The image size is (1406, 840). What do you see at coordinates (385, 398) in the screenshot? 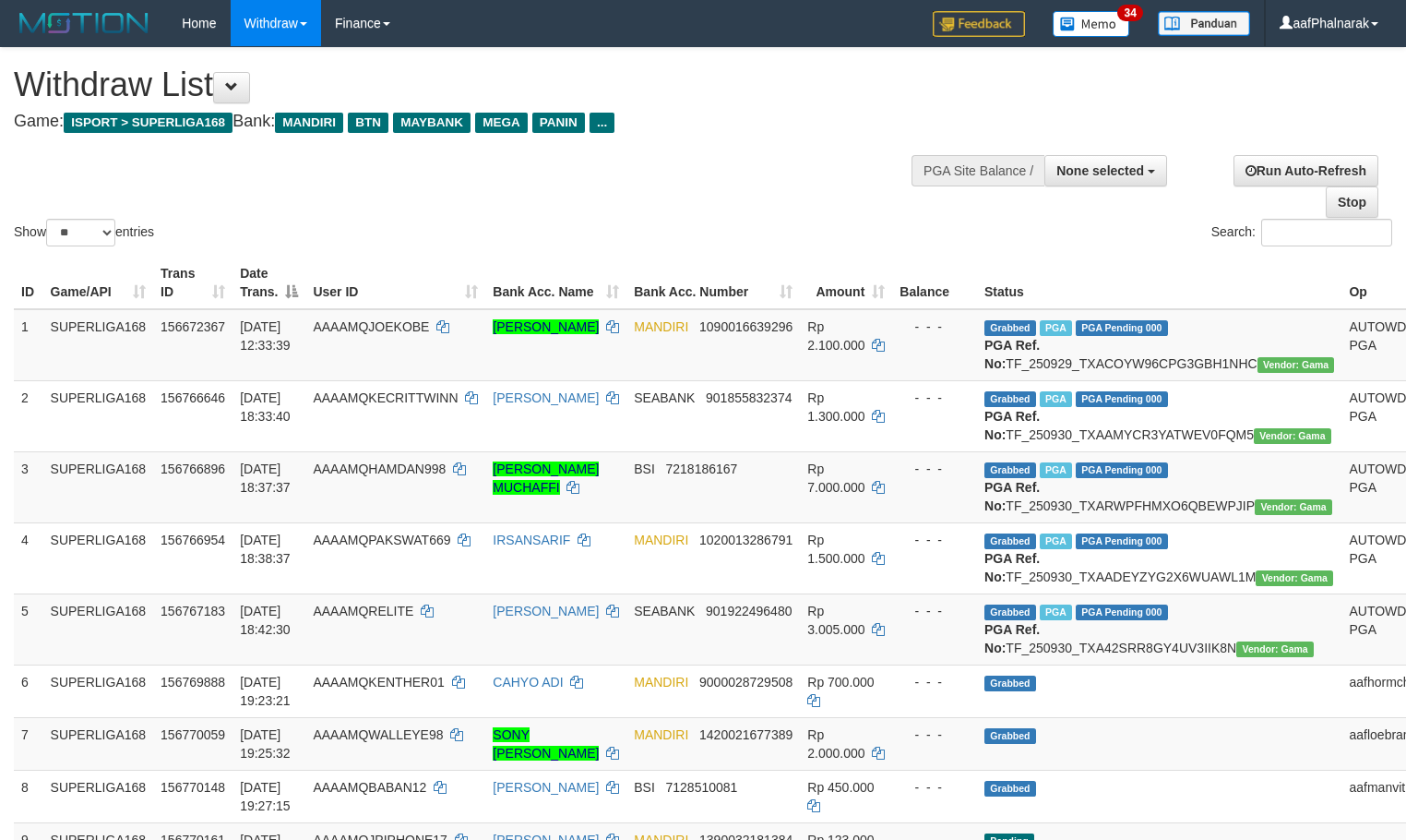
I see `span: AAAAMQKECRITTWINN` at bounding box center [385, 398].